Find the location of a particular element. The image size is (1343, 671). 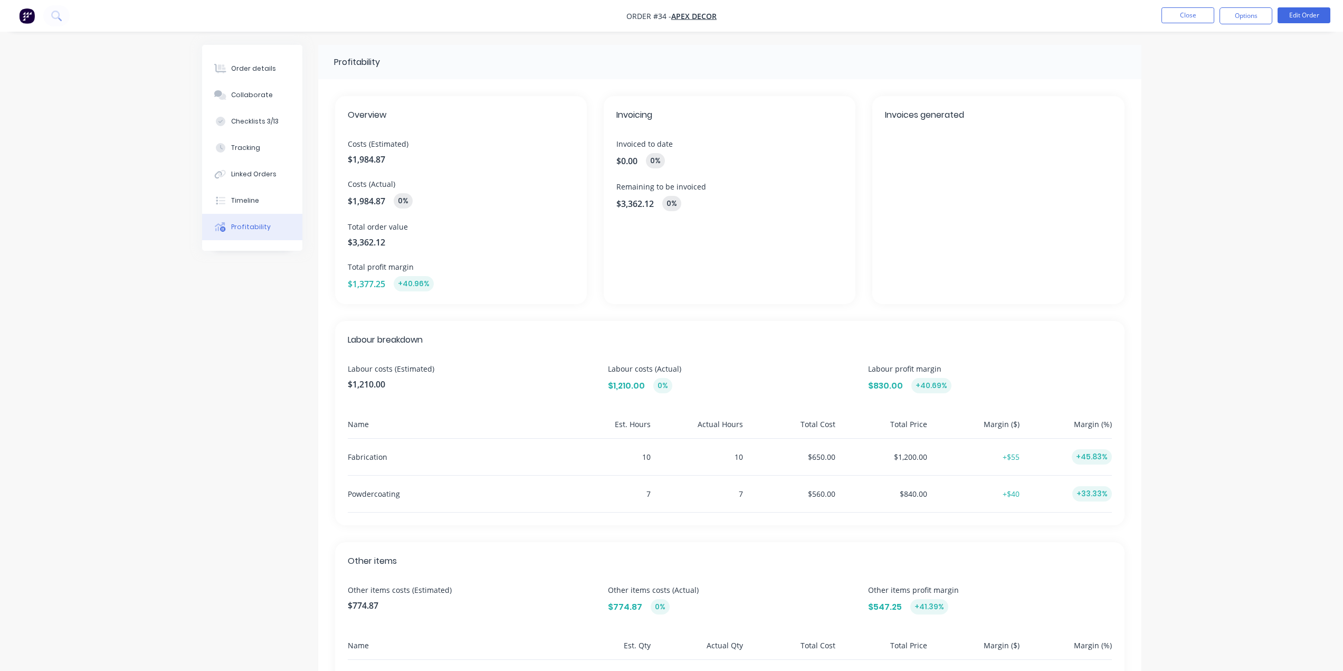

span: $0.00 is located at coordinates (627, 161).